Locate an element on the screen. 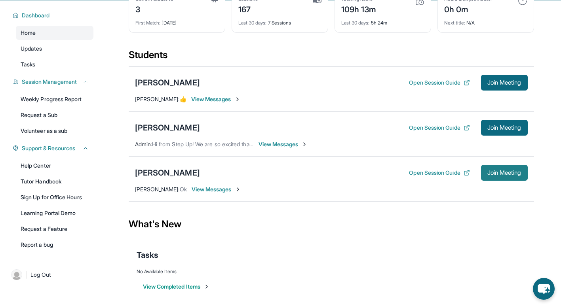 The width and height of the screenshot is (561, 306). div: 0h 0m is located at coordinates (468, 9).